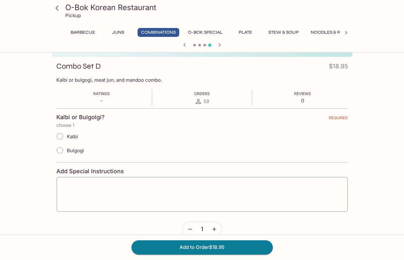 This screenshot has width=404, height=260. Describe the element at coordinates (80, 117) in the screenshot. I see `h4: Kalbi or Bulgolgi?` at that location.